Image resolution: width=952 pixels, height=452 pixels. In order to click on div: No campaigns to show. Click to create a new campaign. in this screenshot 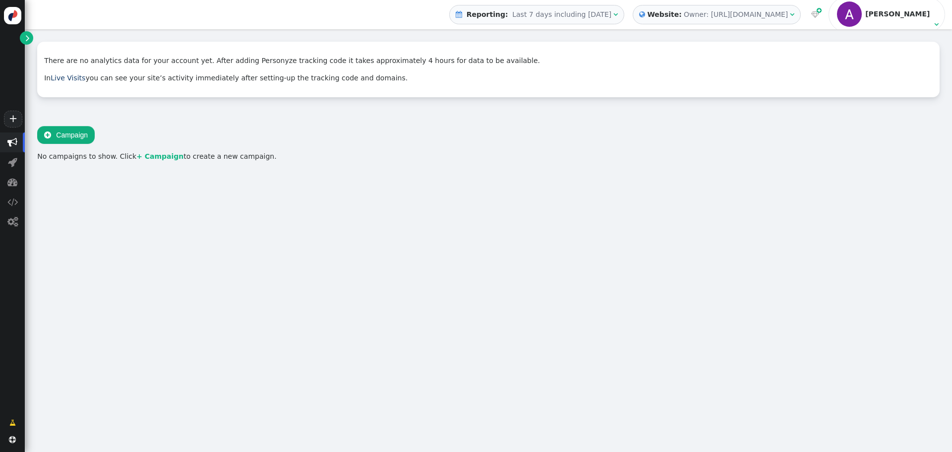, I will do `click(488, 143)`.